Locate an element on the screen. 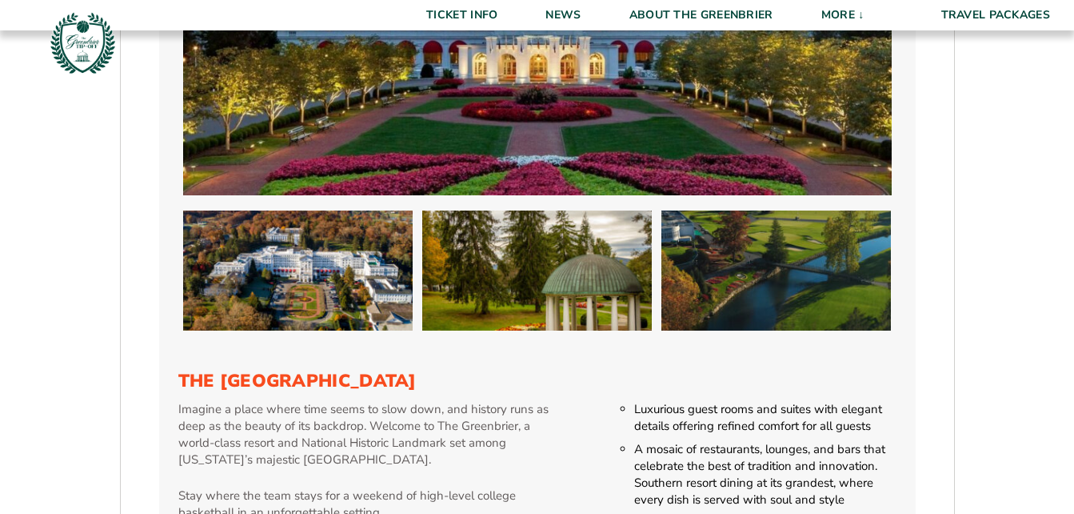 This screenshot has width=1074, height=514. p: Imagine a place where time seems to slow down, and history runs as deep as the beauty of its back... is located at coordinates (370, 434).